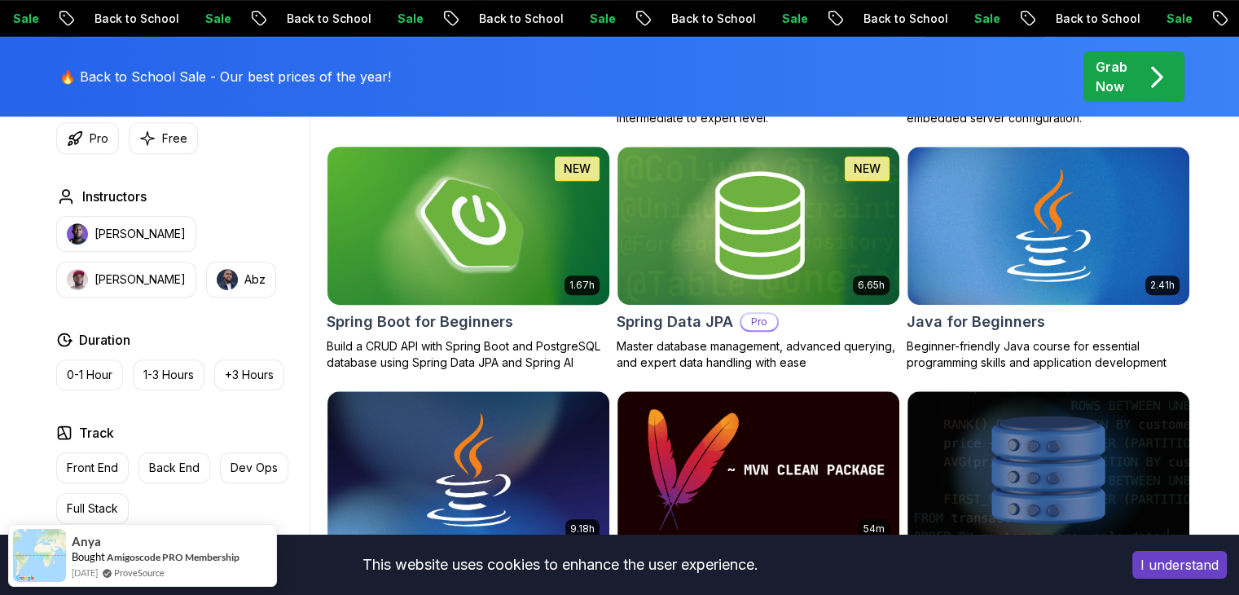 The image size is (1239, 595). I want to click on p: Master database management, advanced querying, and expert data handling with ease, so click(758, 354).